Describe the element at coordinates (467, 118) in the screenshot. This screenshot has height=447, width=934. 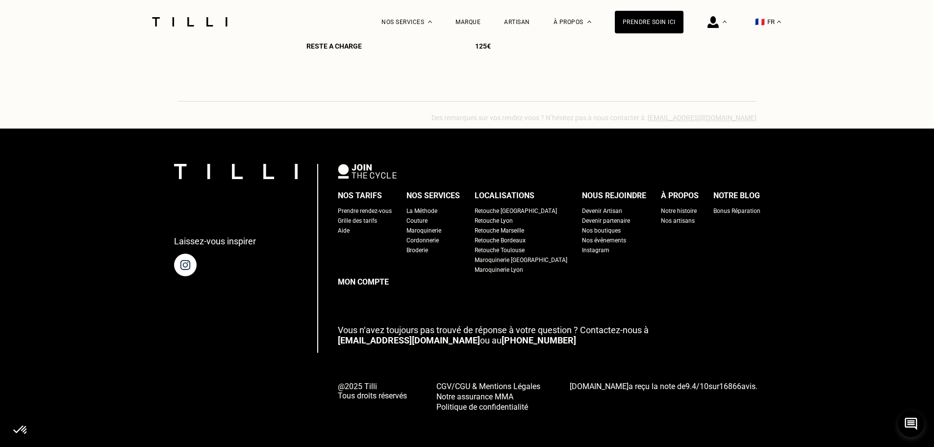
I see `p: Des remarques sur vos rendez-vous ? N’hésitez pas à nous contacter à :` at that location.